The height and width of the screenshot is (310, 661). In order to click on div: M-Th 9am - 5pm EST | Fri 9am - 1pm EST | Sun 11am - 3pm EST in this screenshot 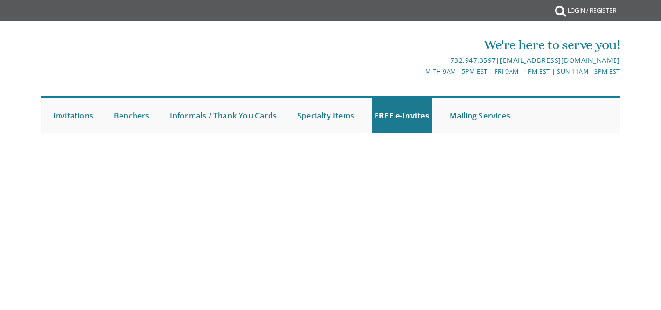, I will do `click(427, 71)`.